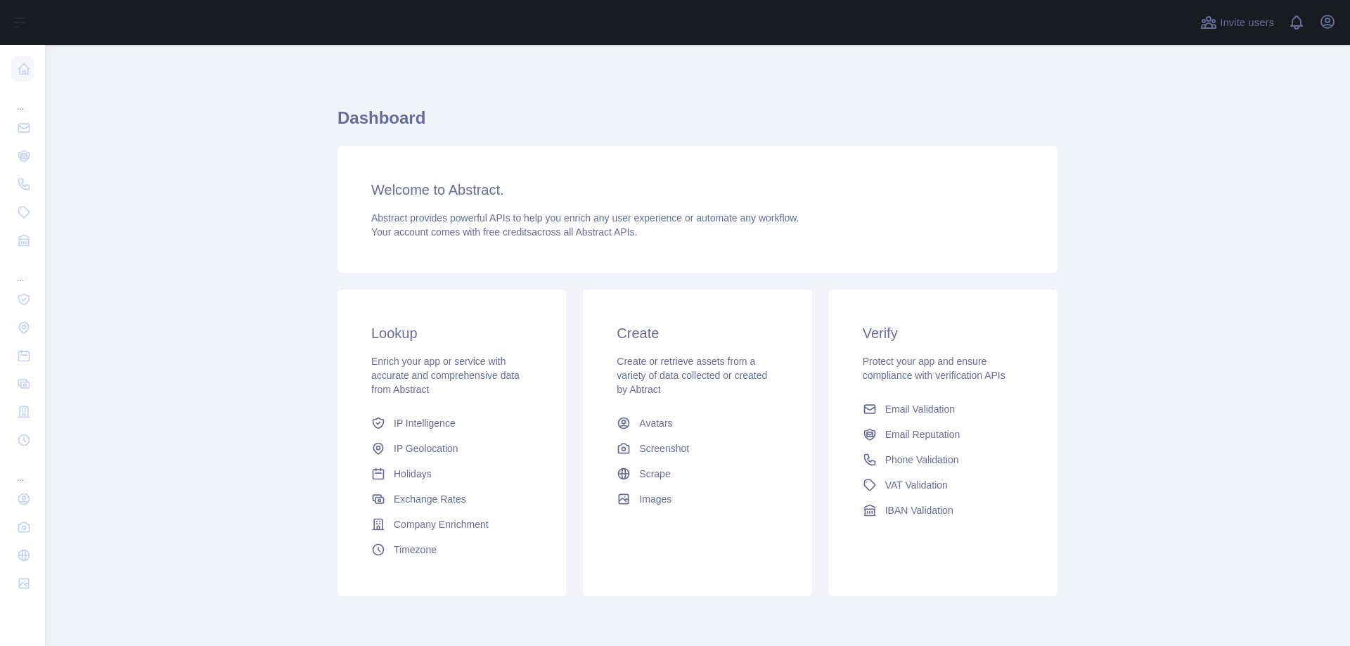  I want to click on a: Avatars, so click(697, 423).